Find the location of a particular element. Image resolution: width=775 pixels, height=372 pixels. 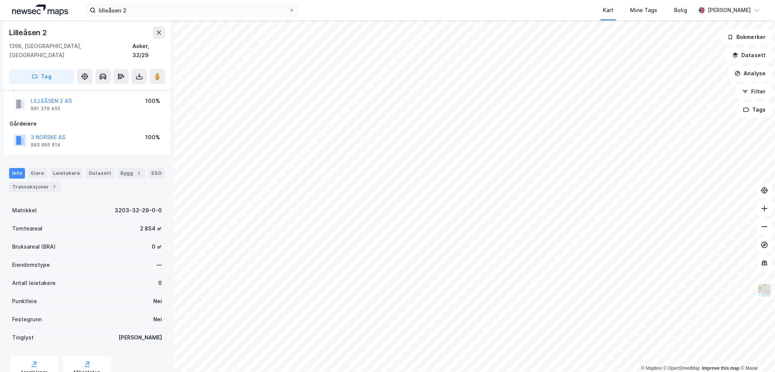

div: Bruksareal (BRA) is located at coordinates (34, 247).